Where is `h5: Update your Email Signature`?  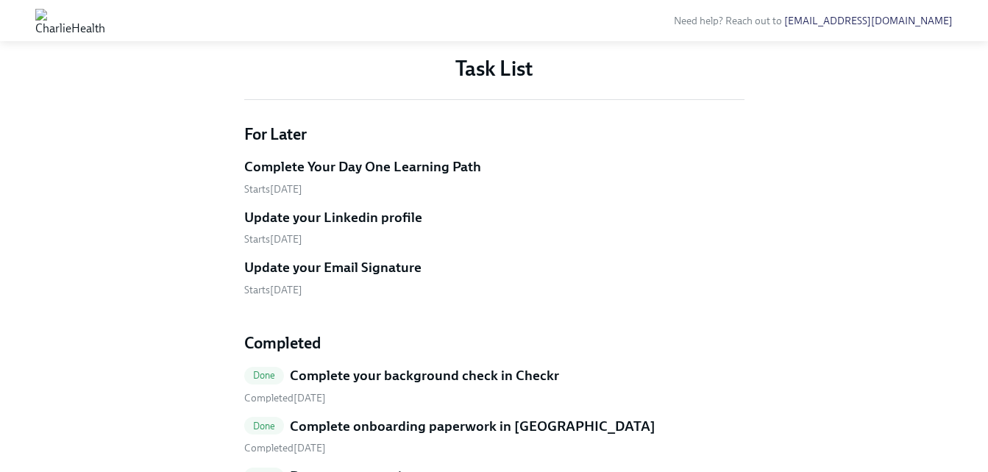
h5: Update your Email Signature is located at coordinates (333, 268).